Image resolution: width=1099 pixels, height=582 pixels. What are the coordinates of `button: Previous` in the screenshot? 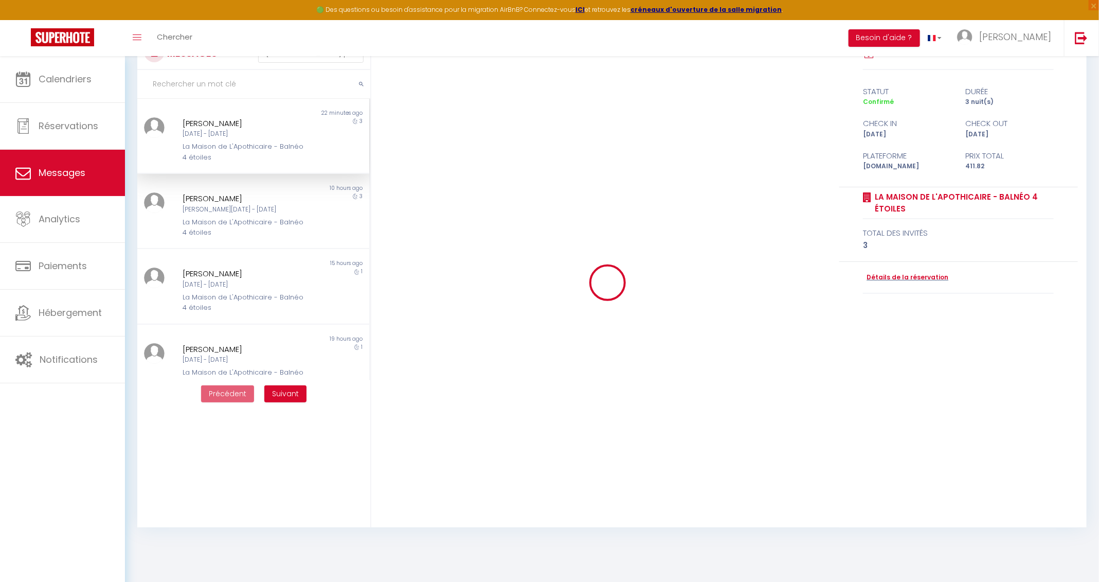 It's located at (227, 394).